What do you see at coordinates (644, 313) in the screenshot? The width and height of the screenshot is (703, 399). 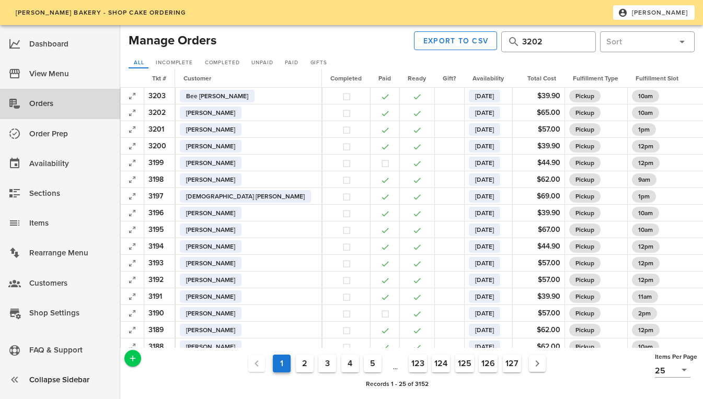 I see `span: 2pm` at bounding box center [644, 313].